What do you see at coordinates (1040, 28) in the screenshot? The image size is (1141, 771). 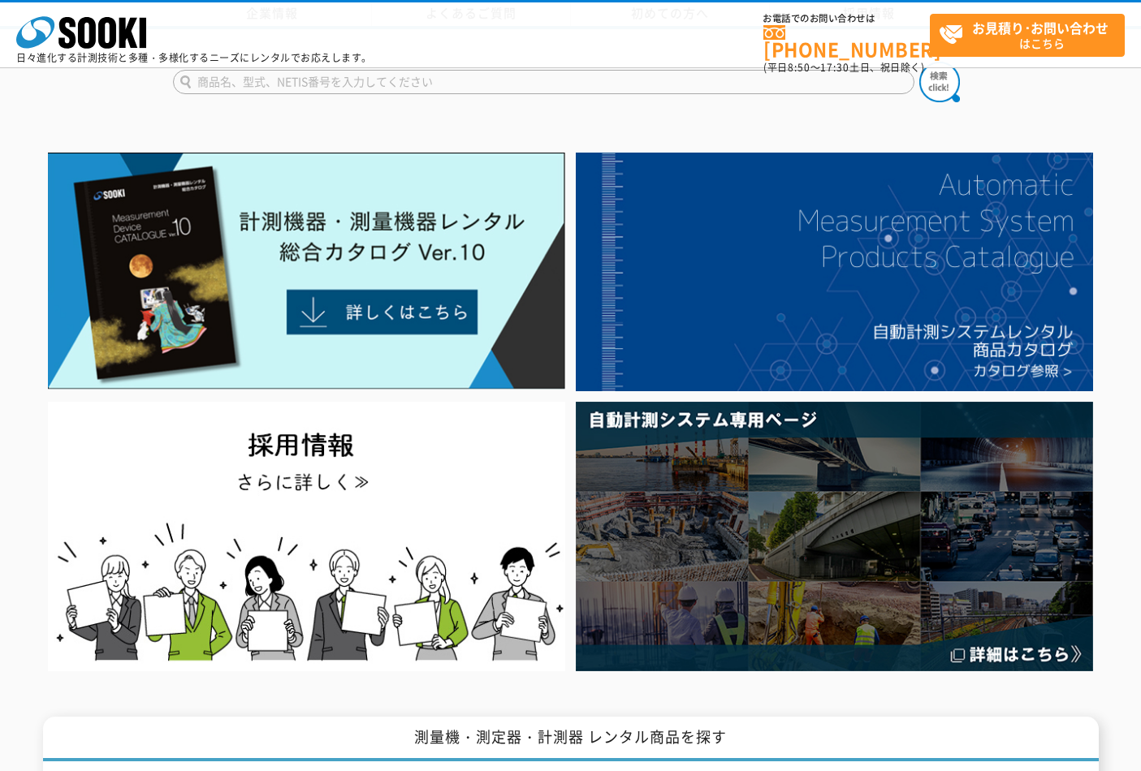 I see `strong: お見積り･お問い合わせ` at bounding box center [1040, 28].